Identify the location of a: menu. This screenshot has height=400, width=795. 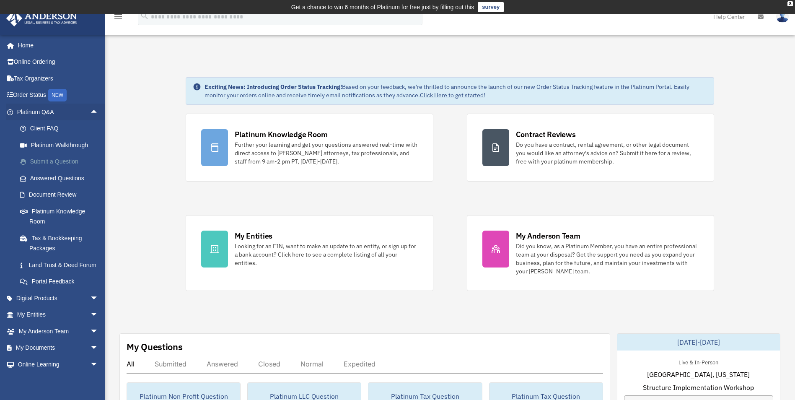
(118, 18).